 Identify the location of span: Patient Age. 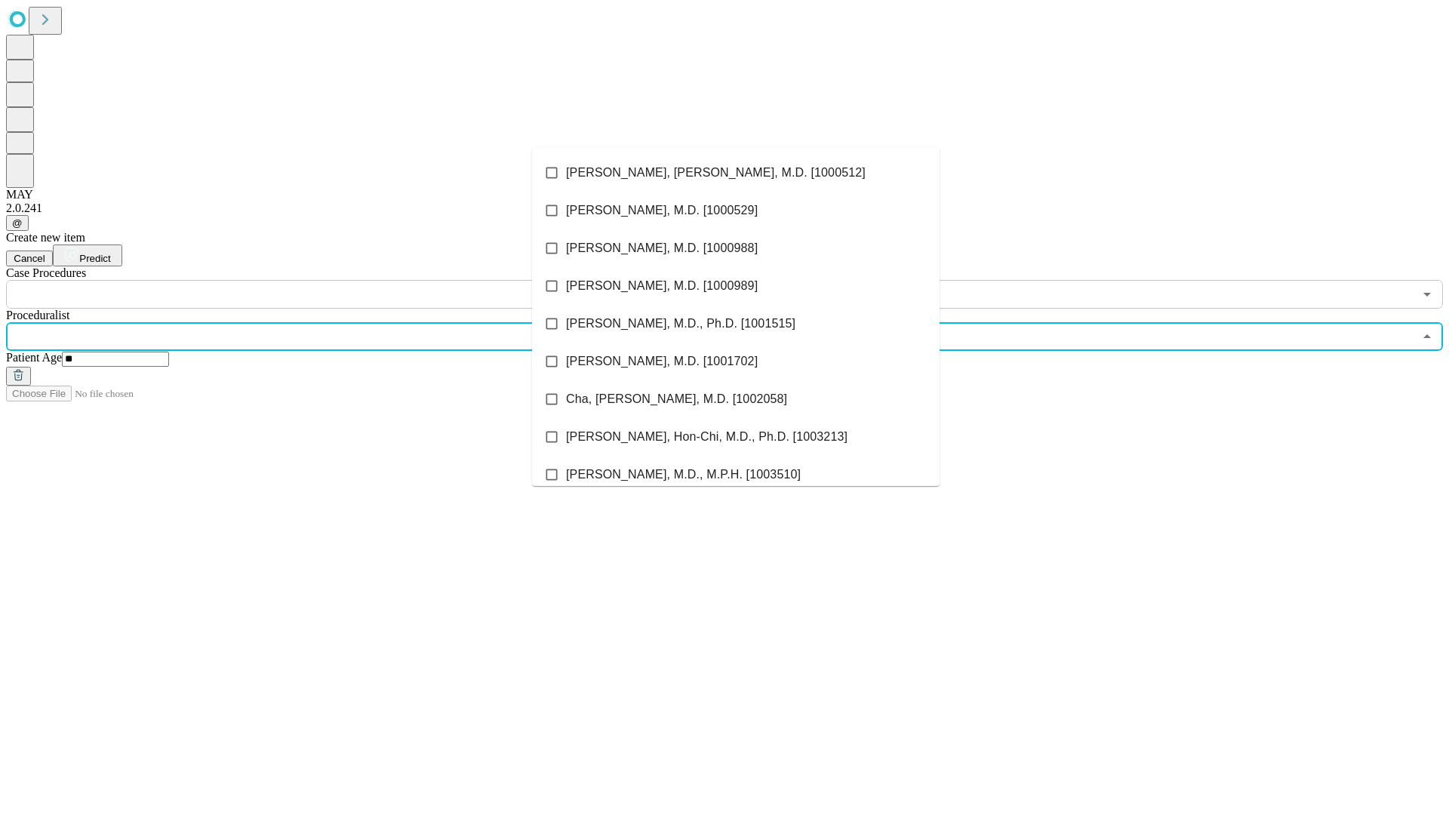
(34, 357).